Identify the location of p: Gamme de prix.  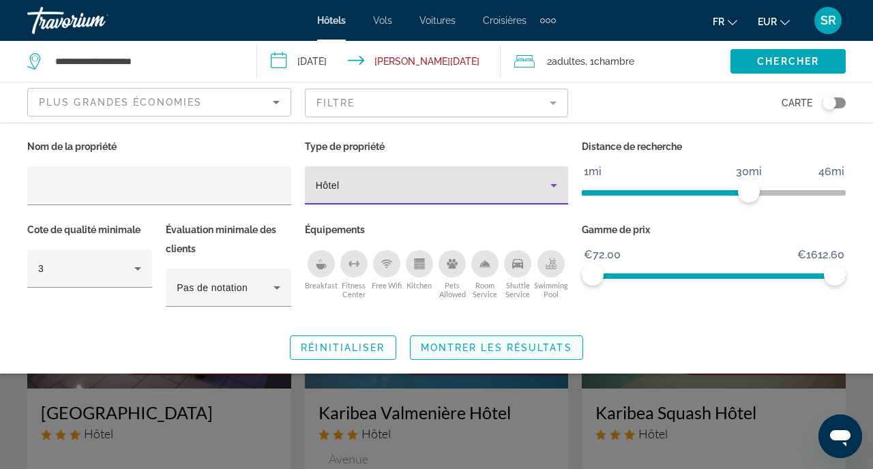
(714, 230).